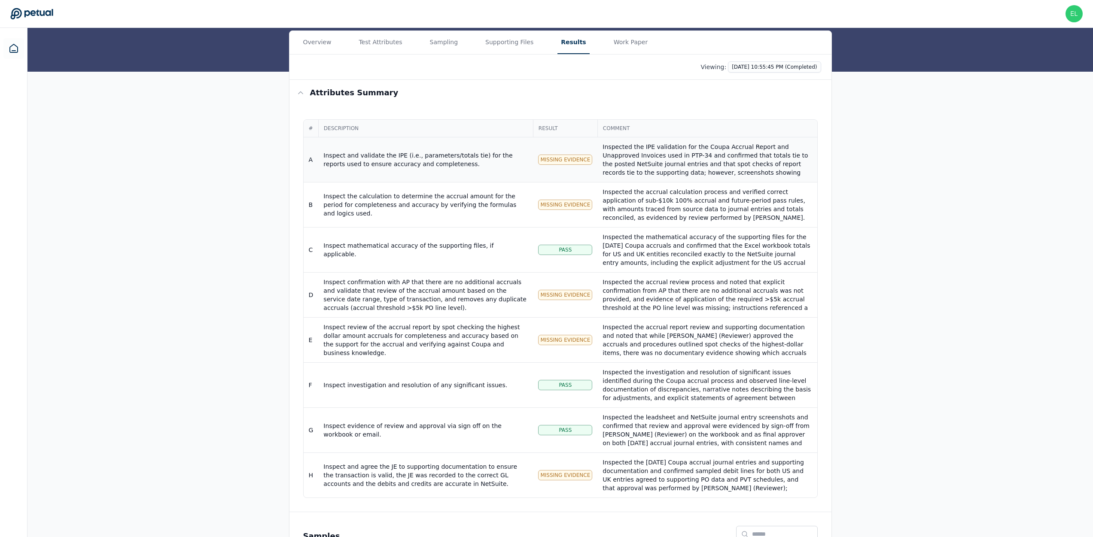 The width and height of the screenshot is (1093, 537). I want to click on p: Viewing:, so click(714, 67).